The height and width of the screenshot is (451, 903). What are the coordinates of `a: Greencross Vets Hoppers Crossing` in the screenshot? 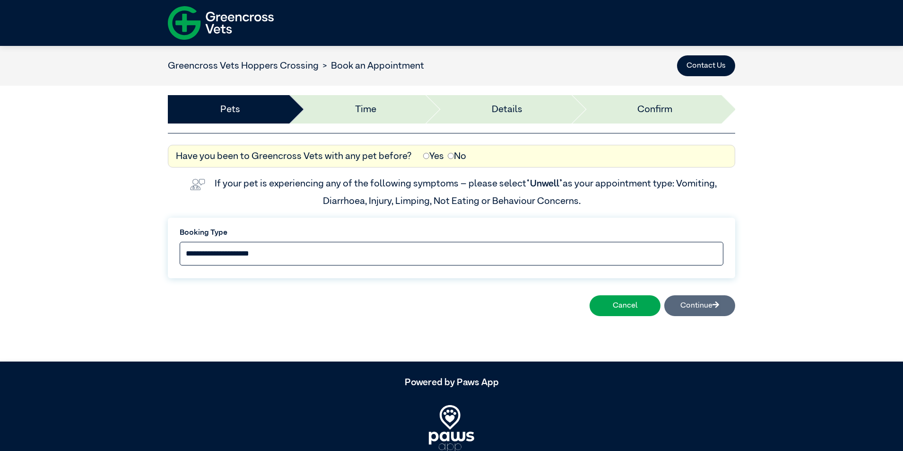 It's located at (243, 66).